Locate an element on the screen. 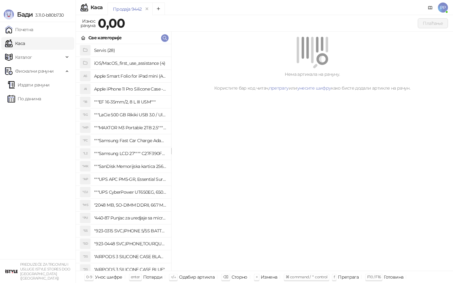 Image resolution: width=453 pixels, height=283 pixels. h4: """Samsung LCD 27"""" C27F390FHUXEN""" is located at coordinates (130, 153).